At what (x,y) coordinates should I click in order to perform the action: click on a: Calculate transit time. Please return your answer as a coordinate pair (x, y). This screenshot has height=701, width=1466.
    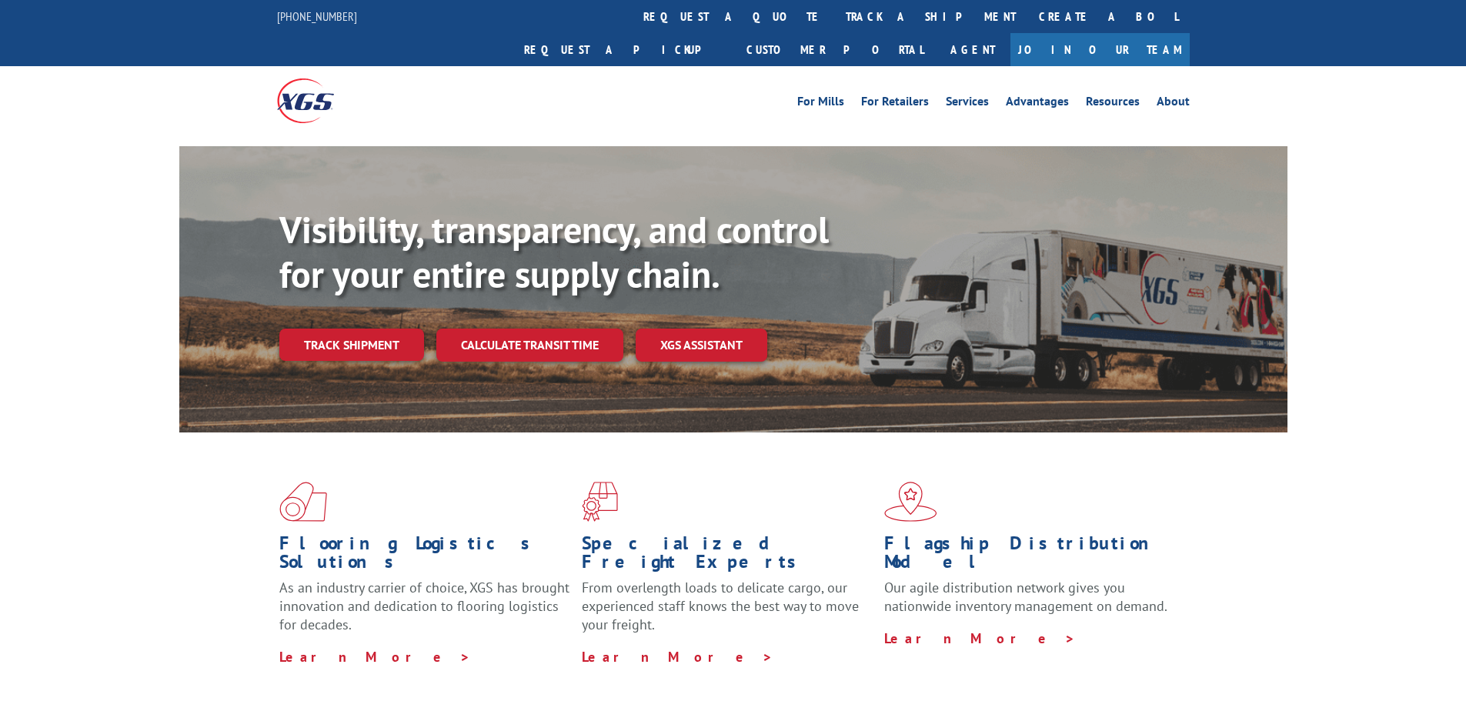
    Looking at the image, I should click on (530, 345).